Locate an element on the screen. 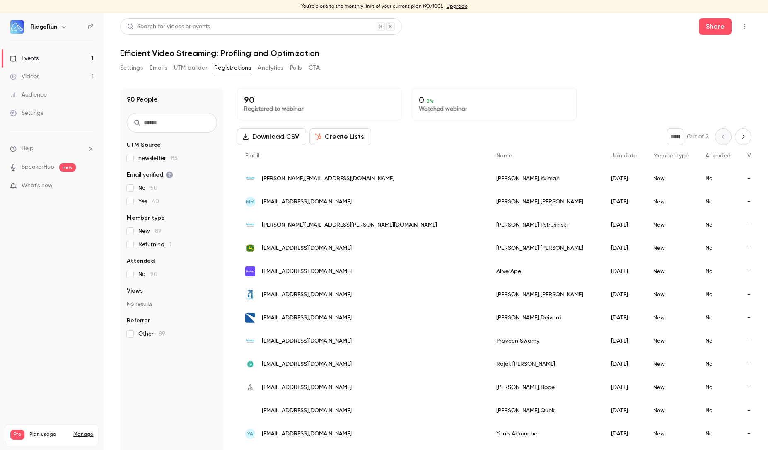 Image resolution: width=768 pixels, height=450 pixels. div: Alive Ape is located at coordinates (545, 271).